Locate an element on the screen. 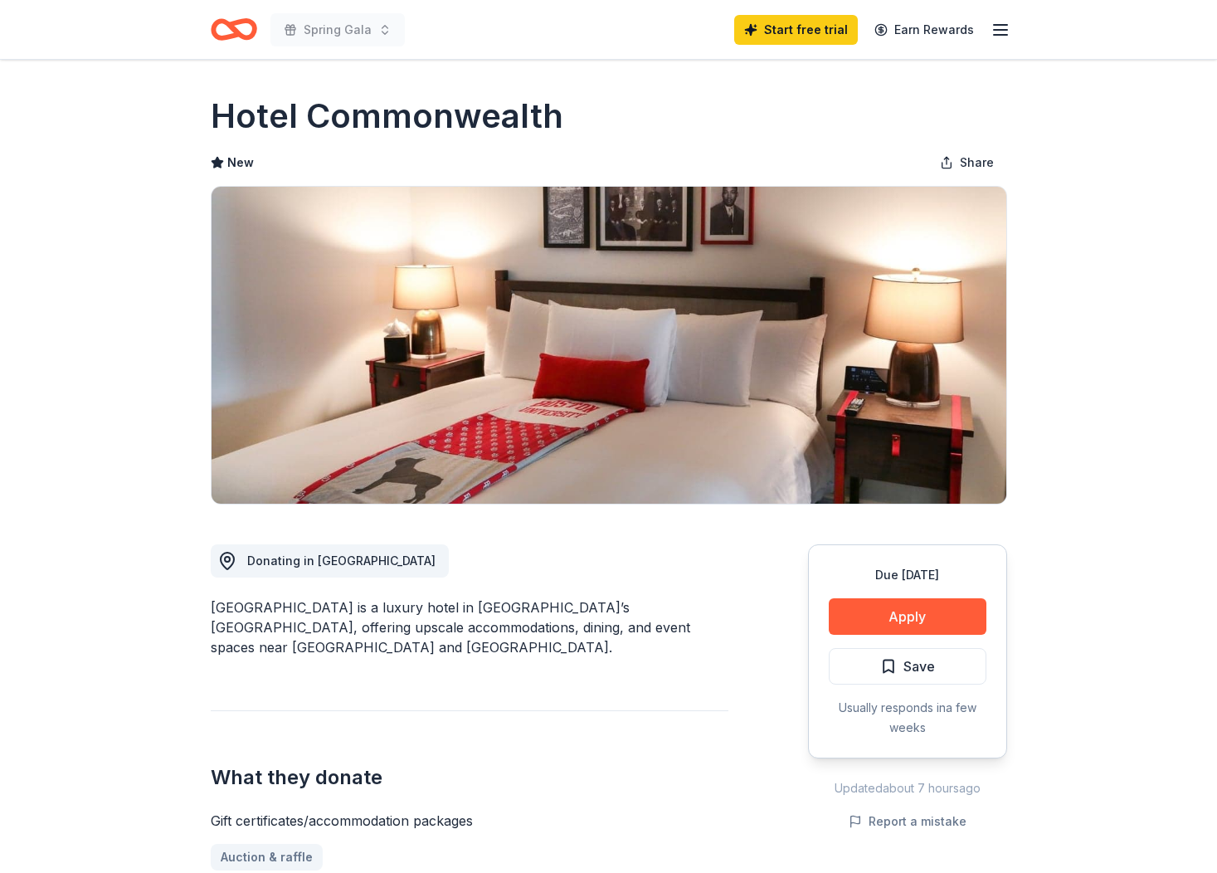 The image size is (1217, 873). h2: What they donate is located at coordinates (469, 777).